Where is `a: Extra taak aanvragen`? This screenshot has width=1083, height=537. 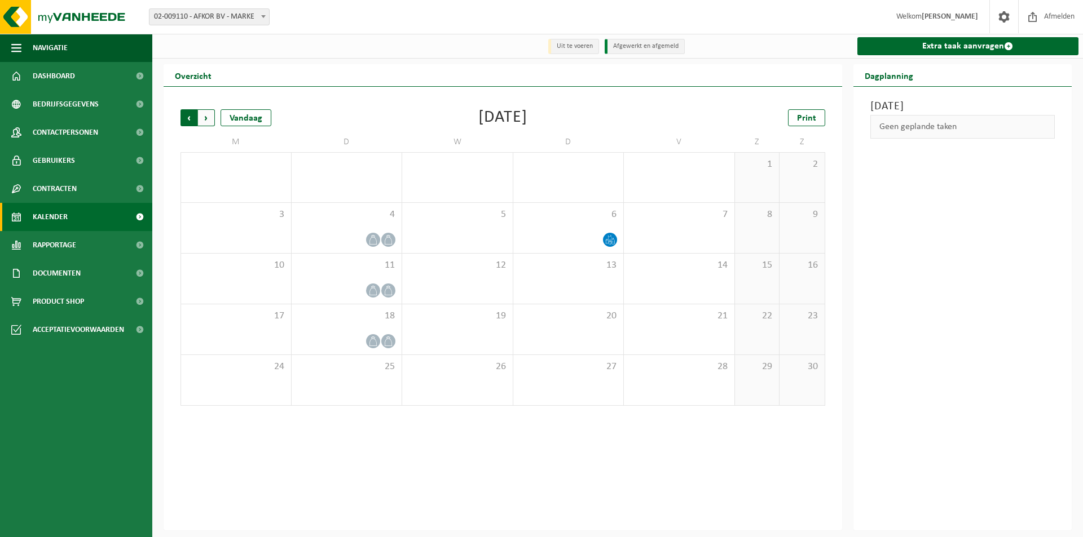
a: Extra taak aanvragen is located at coordinates (968, 46).